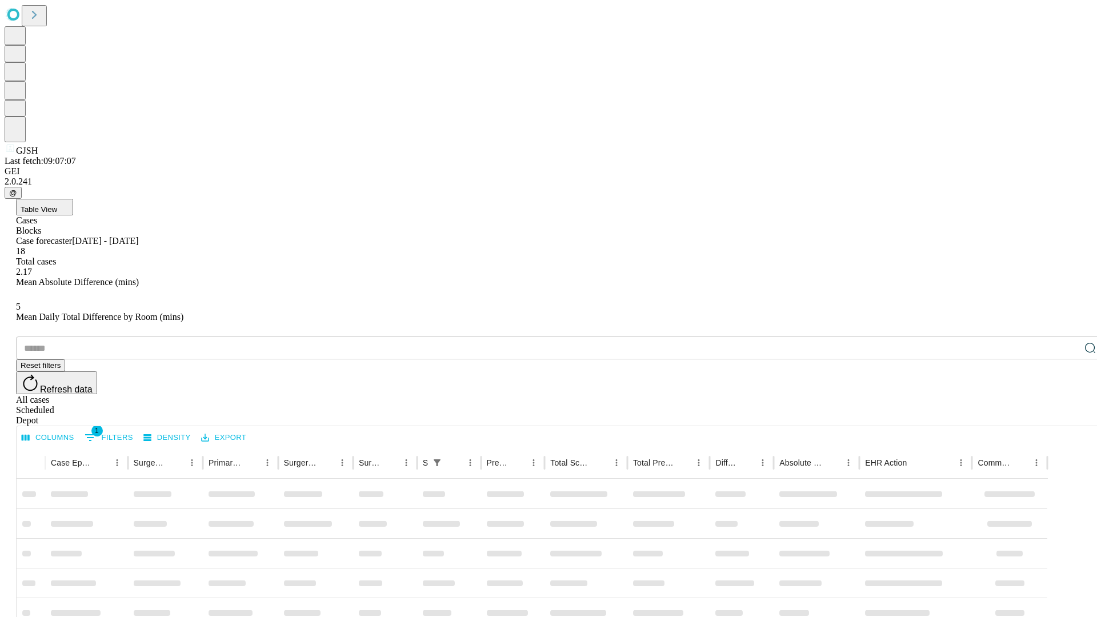 This screenshot has width=1097, height=617. What do you see at coordinates (498, 463) in the screenshot?
I see `div: Predicted In Room Duration` at bounding box center [498, 463].